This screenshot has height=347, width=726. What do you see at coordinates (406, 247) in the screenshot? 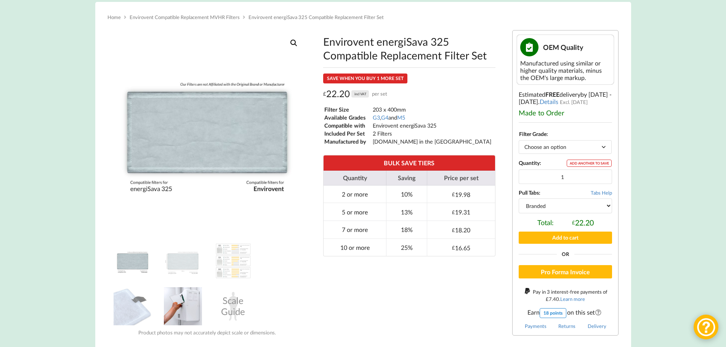
I see `td: 25%` at bounding box center [406, 247].